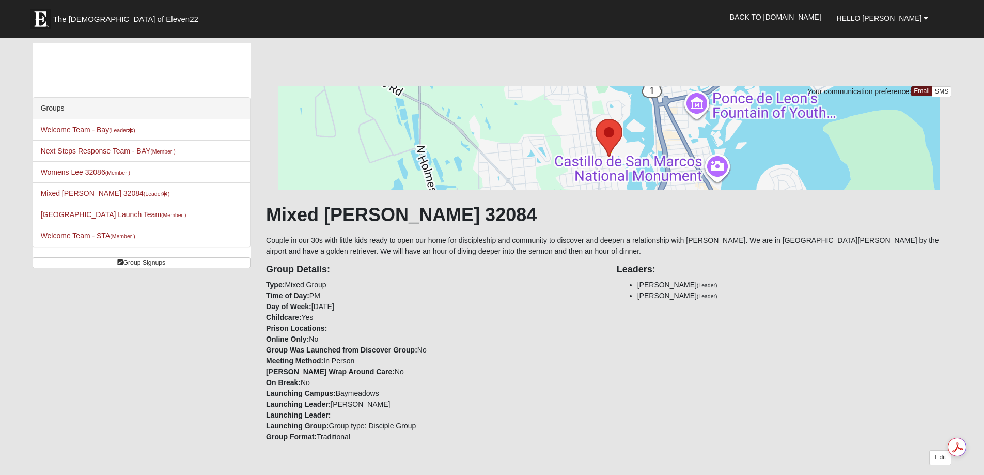 The image size is (984, 475). Describe the element at coordinates (942, 91) in the screenshot. I see `a: SMS` at that location.